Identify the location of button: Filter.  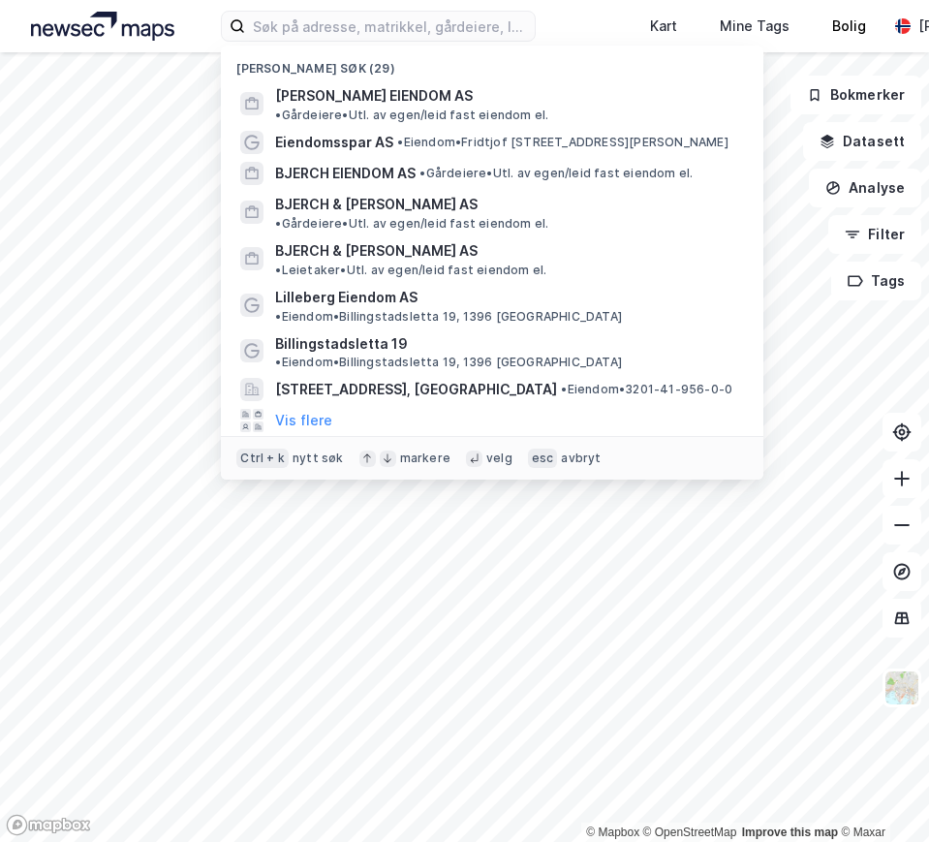
(875, 234).